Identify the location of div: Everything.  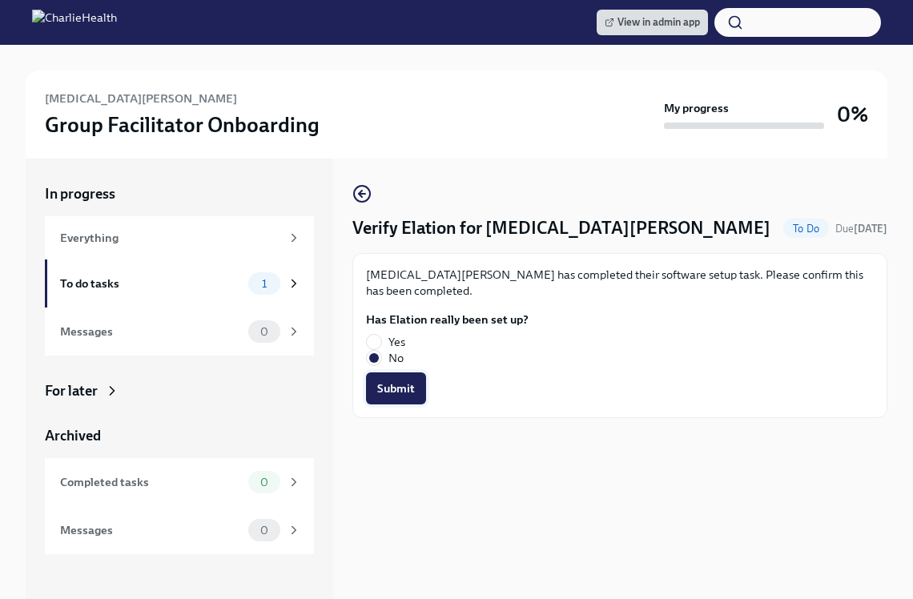
(170, 238).